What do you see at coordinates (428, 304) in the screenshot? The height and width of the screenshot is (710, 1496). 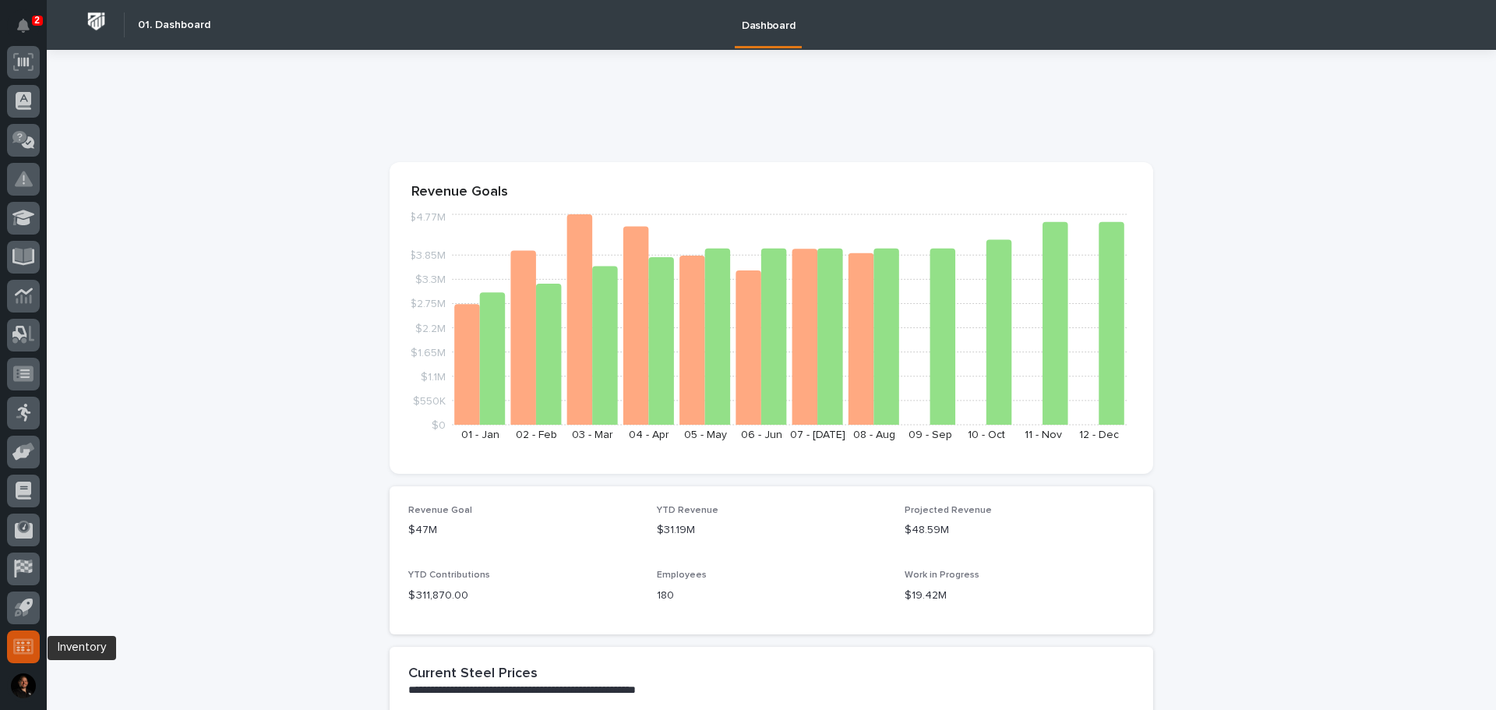 I see `tspan: $2.75M` at bounding box center [428, 304].